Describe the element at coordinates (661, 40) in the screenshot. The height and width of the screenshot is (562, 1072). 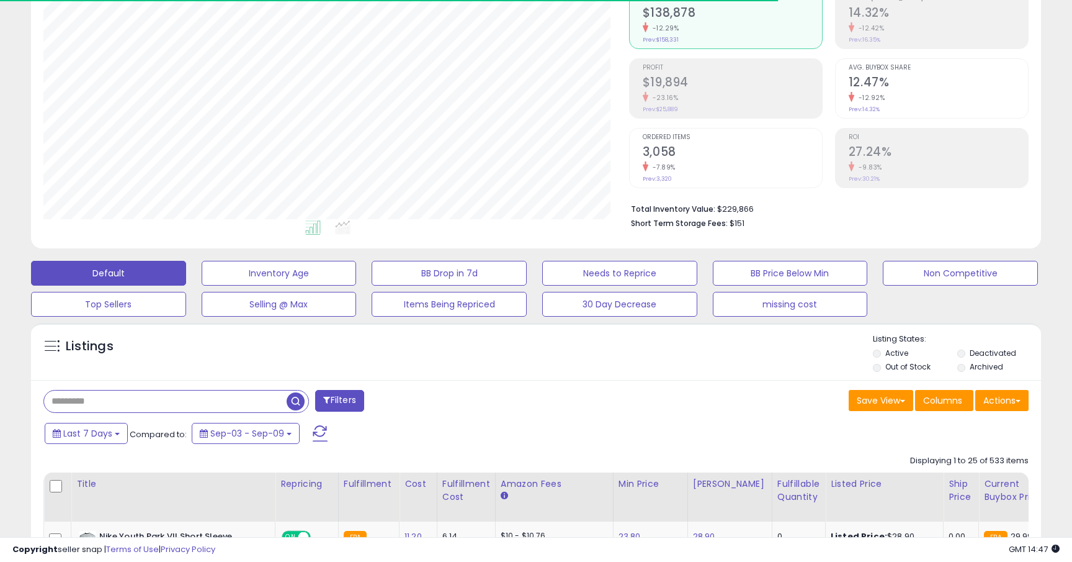
I see `small: Prev: $158,331` at that location.